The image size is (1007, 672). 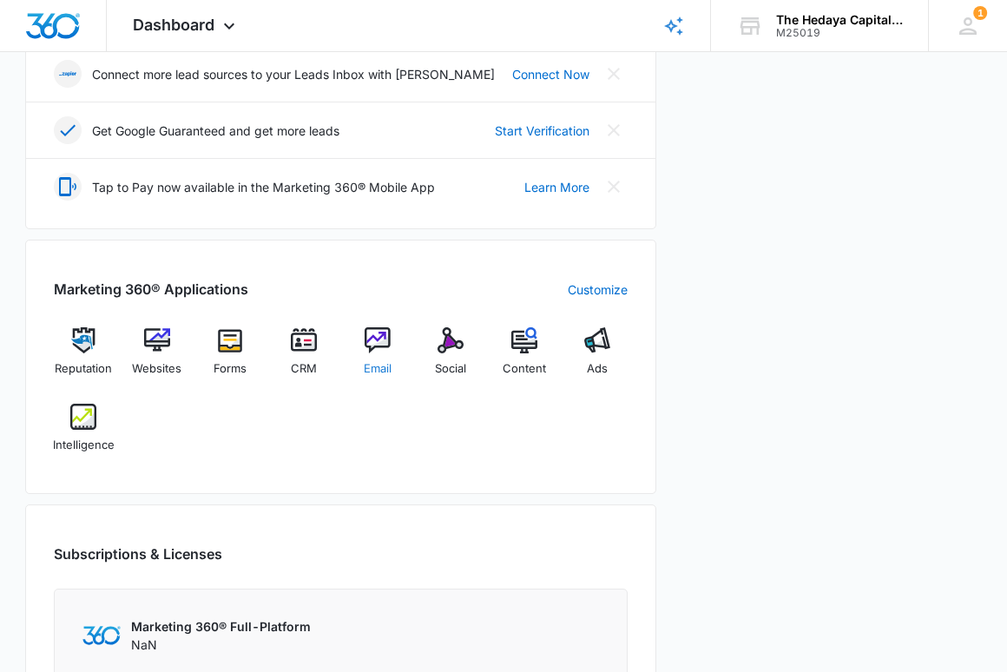 What do you see at coordinates (157, 359) in the screenshot?
I see `a: Websites` at bounding box center [157, 359].